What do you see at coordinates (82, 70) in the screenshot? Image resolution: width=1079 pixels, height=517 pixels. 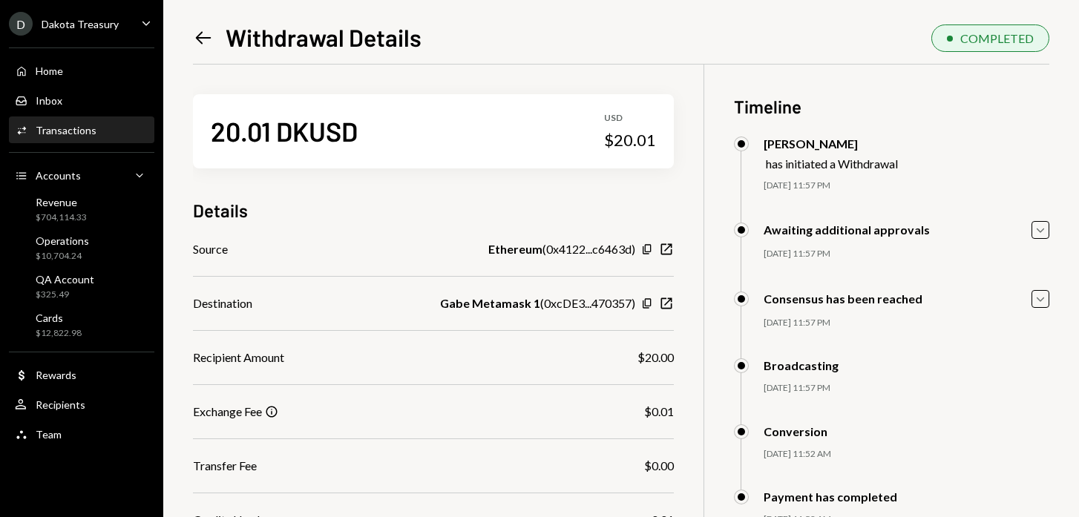 I see `a: Home` at bounding box center [82, 70].